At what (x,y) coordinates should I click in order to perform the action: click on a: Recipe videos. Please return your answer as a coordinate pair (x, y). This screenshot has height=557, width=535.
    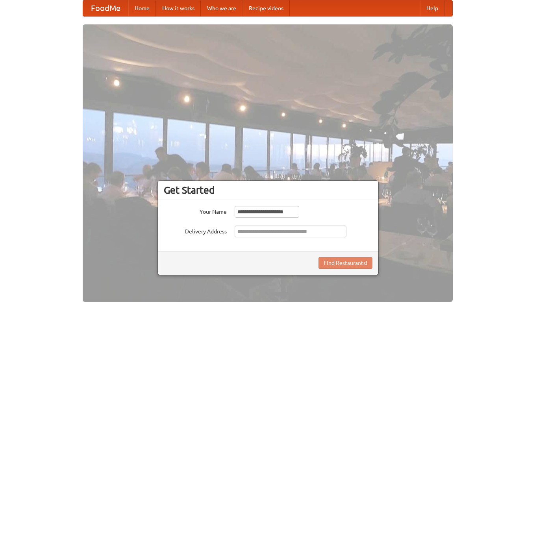
    Looking at the image, I should click on (266, 8).